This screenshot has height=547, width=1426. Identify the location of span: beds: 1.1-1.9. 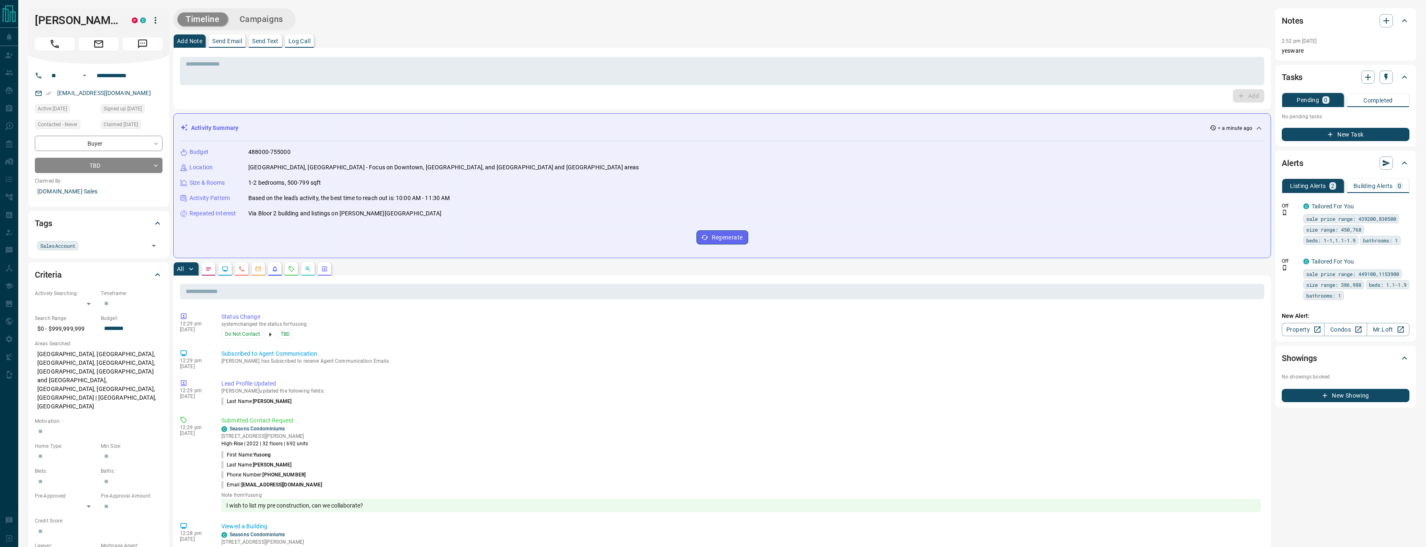
(1388, 284).